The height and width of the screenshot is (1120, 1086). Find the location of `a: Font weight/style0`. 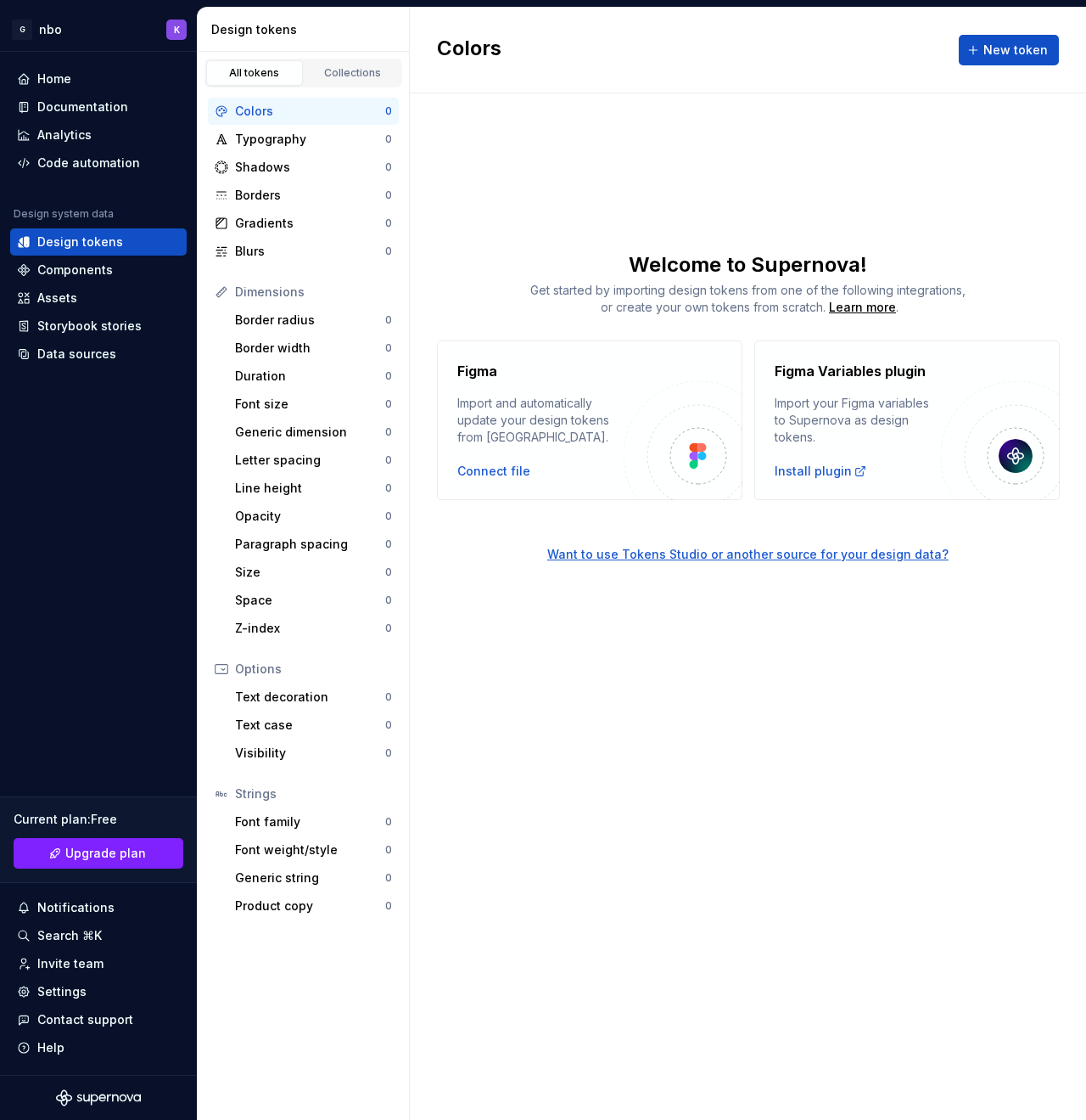

a: Font weight/style0 is located at coordinates (314, 850).